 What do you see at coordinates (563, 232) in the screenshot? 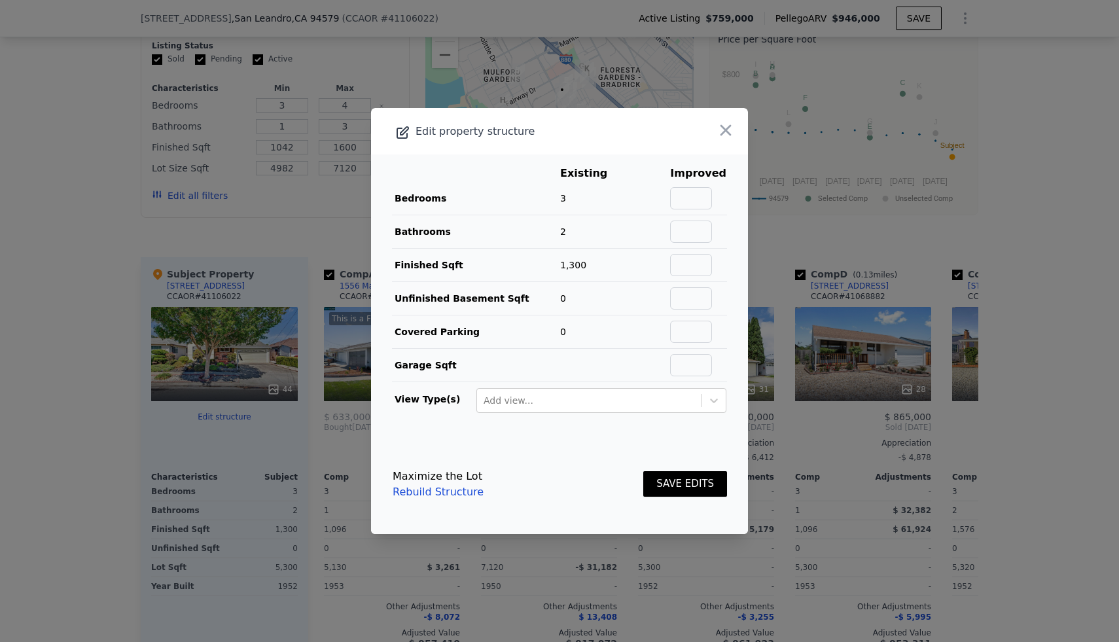
I see `span: 2` at bounding box center [563, 232].